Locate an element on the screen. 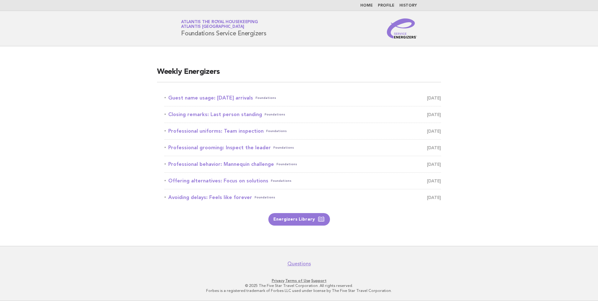  h1: Foundations Service Energizers is located at coordinates (223, 28).